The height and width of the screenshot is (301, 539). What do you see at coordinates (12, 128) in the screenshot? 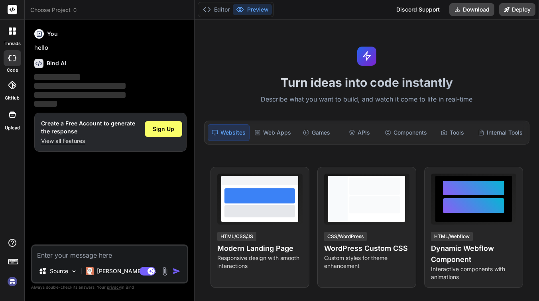
I see `label: Upload` at bounding box center [12, 128].